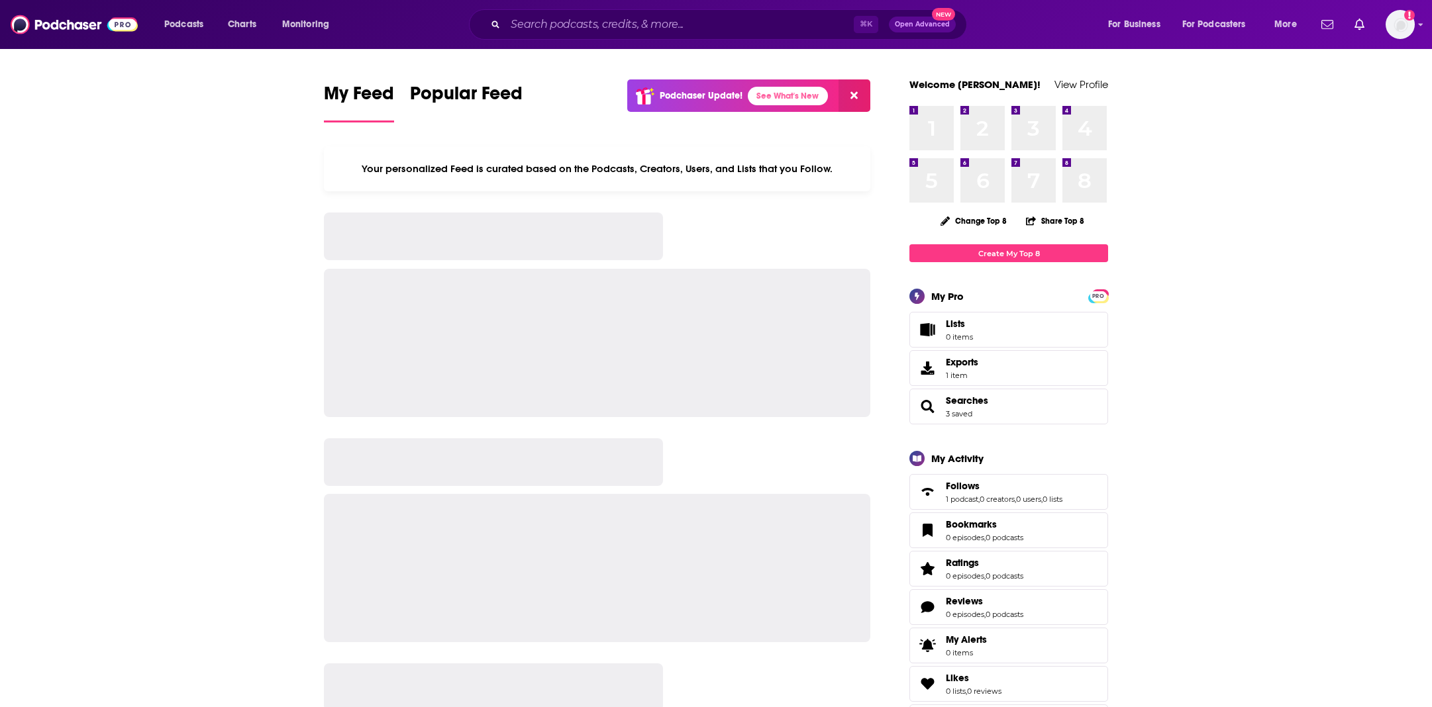 This screenshot has height=707, width=1432. What do you see at coordinates (597, 169) in the screenshot?
I see `div: Your personalized Feed is curated based on the Podcasts, Creators, Users, and Lists that you Follow.` at bounding box center [597, 169].